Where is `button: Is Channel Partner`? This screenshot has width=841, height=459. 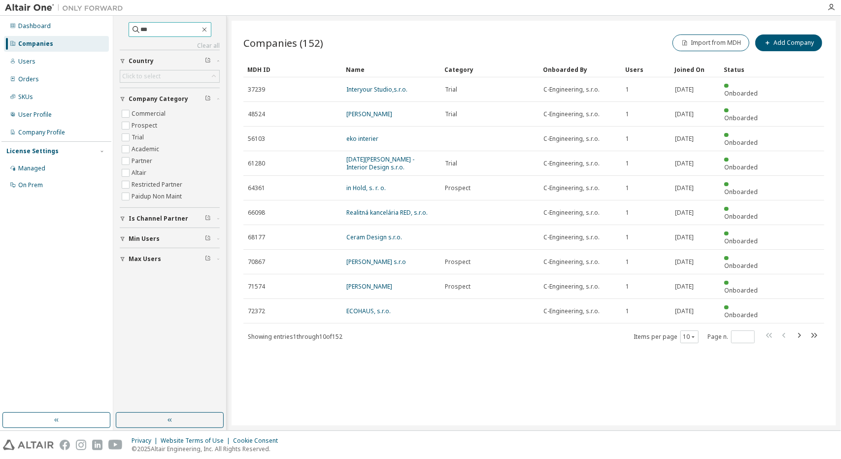
button: Is Channel Partner is located at coordinates (169, 219).